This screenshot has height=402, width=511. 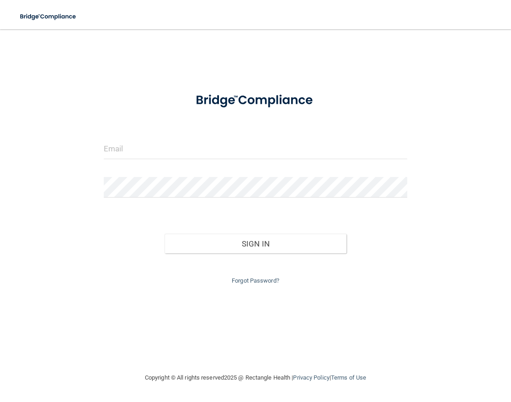 What do you see at coordinates (311, 377) in the screenshot?
I see `a: Privacy Policy` at bounding box center [311, 377].